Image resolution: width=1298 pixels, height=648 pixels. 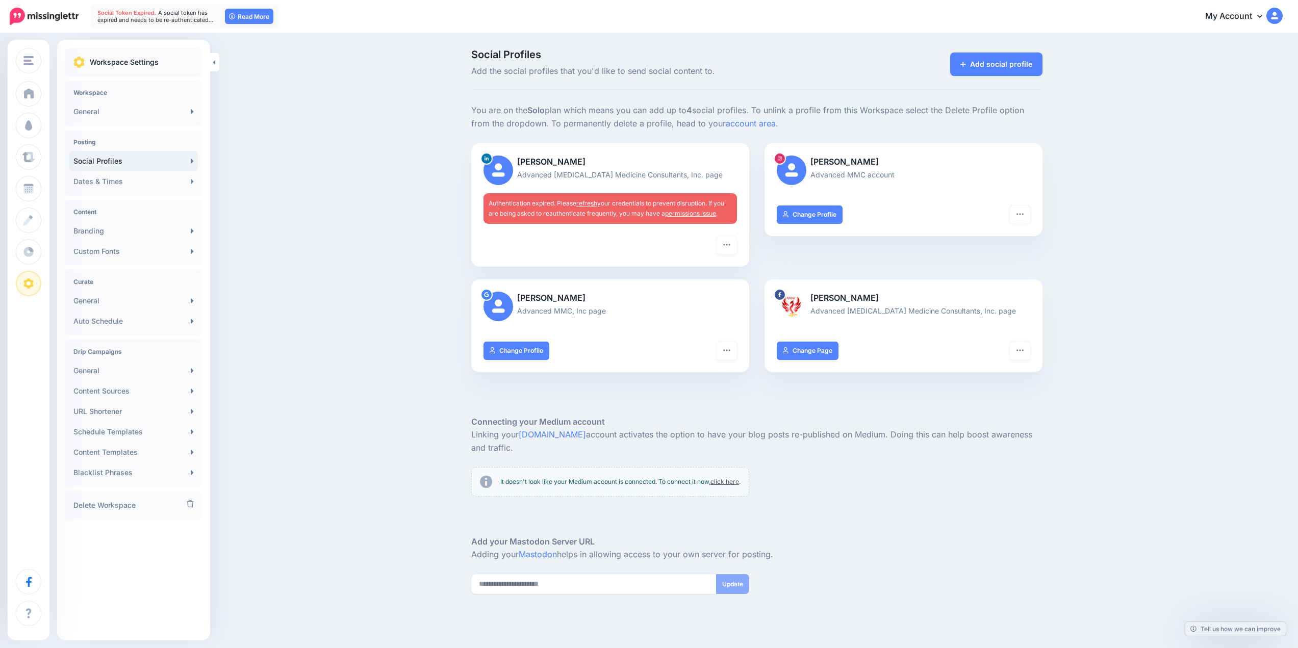 What do you see at coordinates (807, 351) in the screenshot?
I see `a: Change Page` at bounding box center [807, 351].